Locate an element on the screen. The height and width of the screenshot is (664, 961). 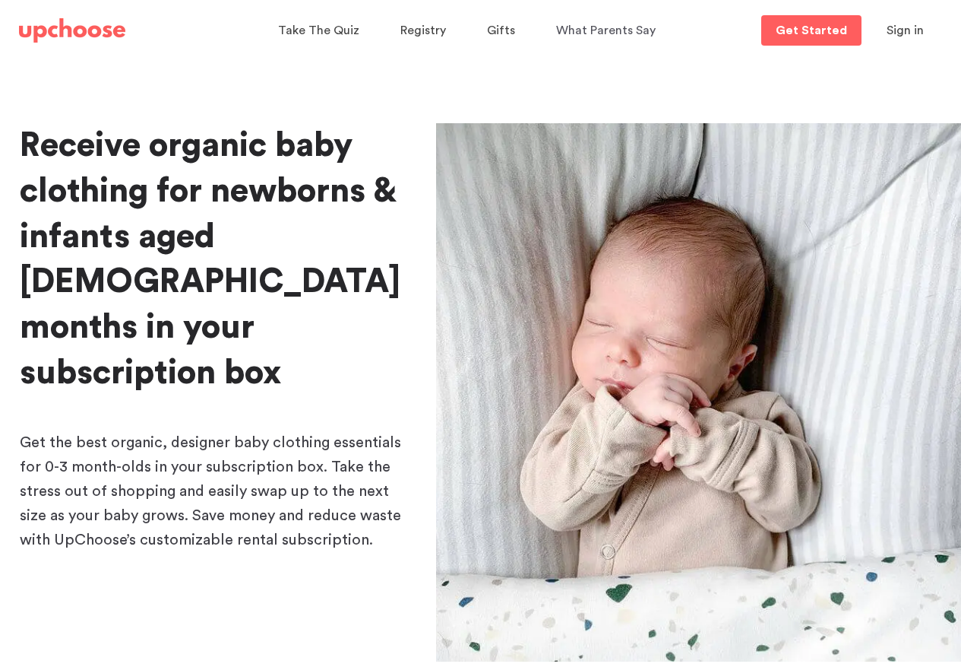
a: Gifts is located at coordinates (503, 30).